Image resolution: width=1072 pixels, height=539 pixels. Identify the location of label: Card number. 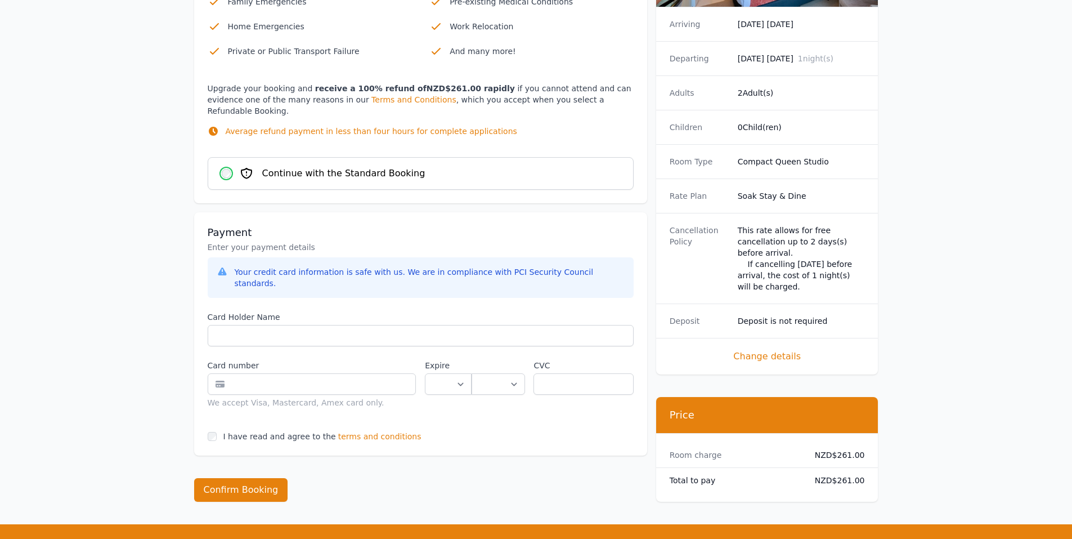
(312, 365).